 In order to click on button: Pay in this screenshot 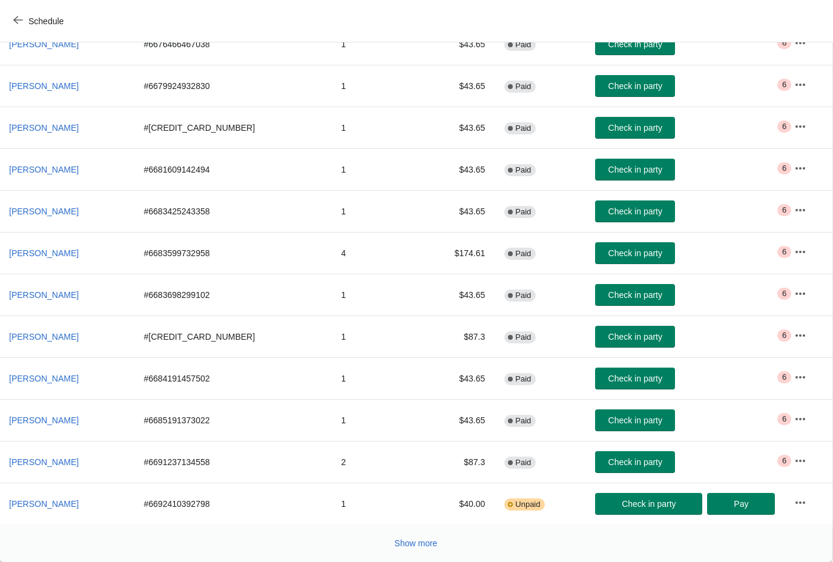, I will do `click(741, 504)`.